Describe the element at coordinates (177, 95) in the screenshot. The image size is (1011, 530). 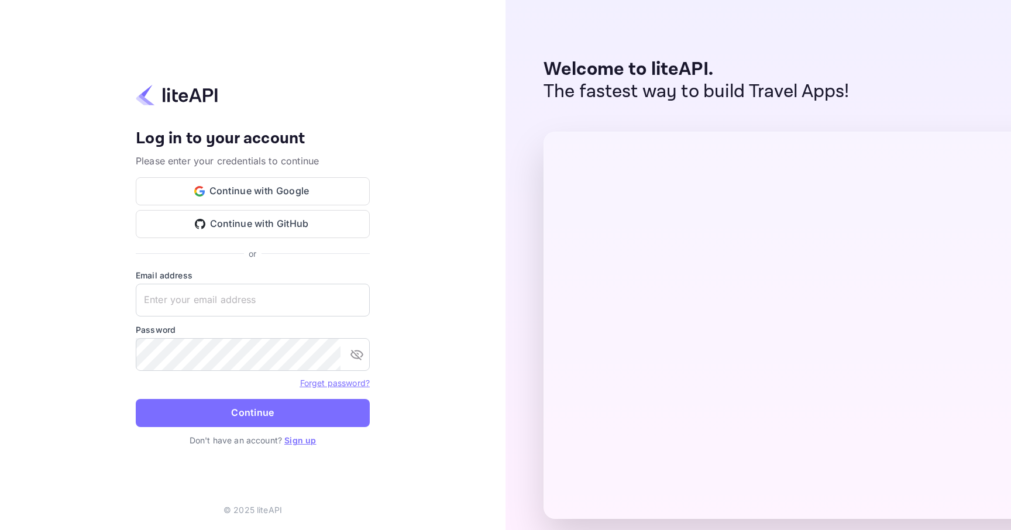
I see `img: liteapi` at that location.